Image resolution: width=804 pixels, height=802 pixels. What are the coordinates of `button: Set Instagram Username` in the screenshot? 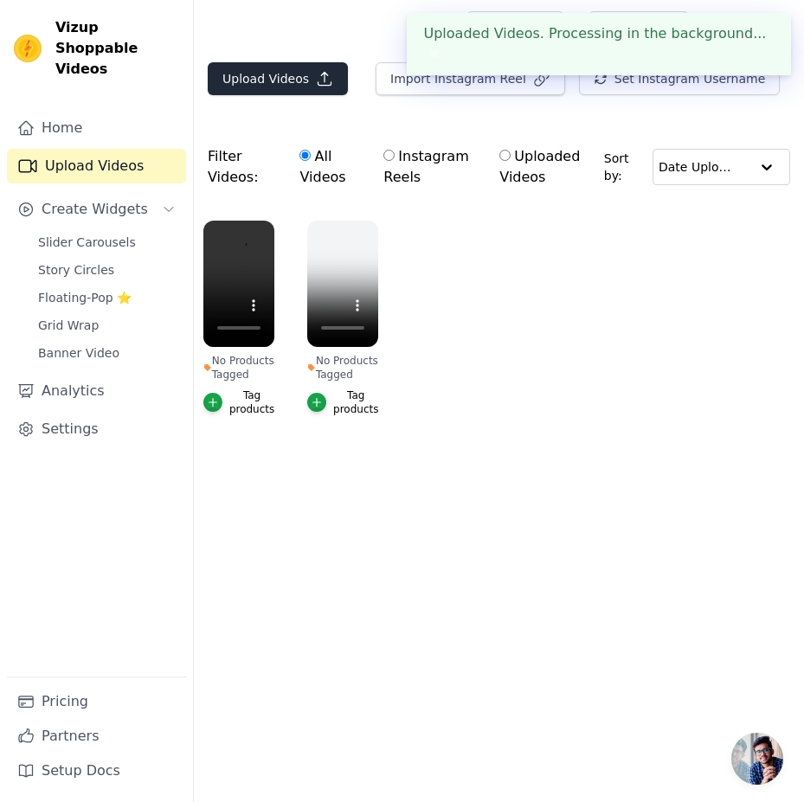 It's located at (679, 79).